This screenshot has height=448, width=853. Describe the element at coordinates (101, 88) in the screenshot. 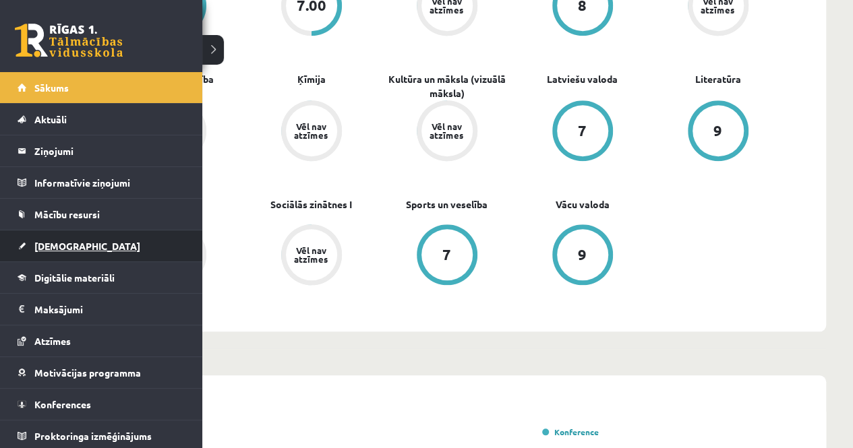

I see `a: Sākums` at that location.